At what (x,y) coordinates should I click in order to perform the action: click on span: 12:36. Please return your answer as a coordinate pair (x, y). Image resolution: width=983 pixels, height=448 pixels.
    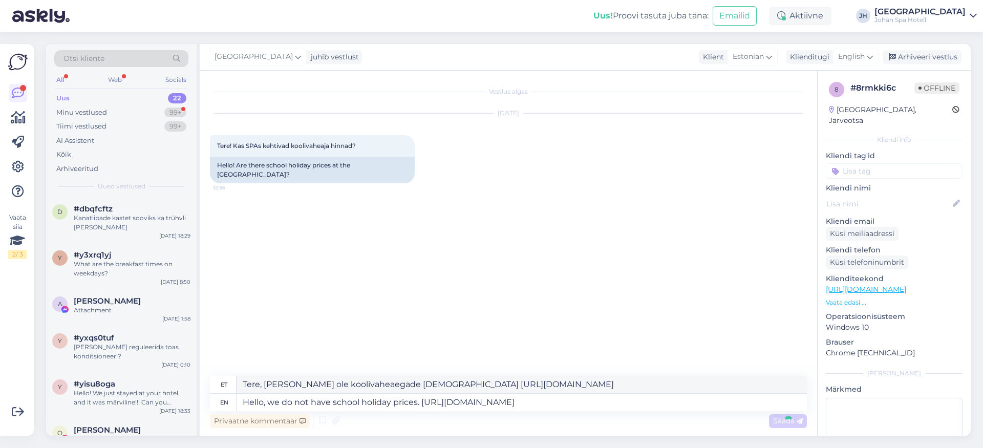
    Looking at the image, I should click on (232, 187).